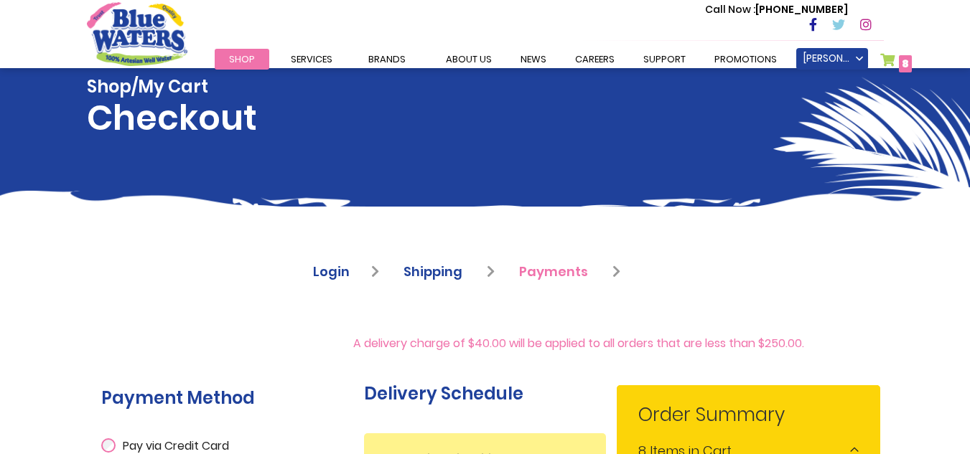 This screenshot has width=970, height=454. I want to click on span: Shipping, so click(433, 271).